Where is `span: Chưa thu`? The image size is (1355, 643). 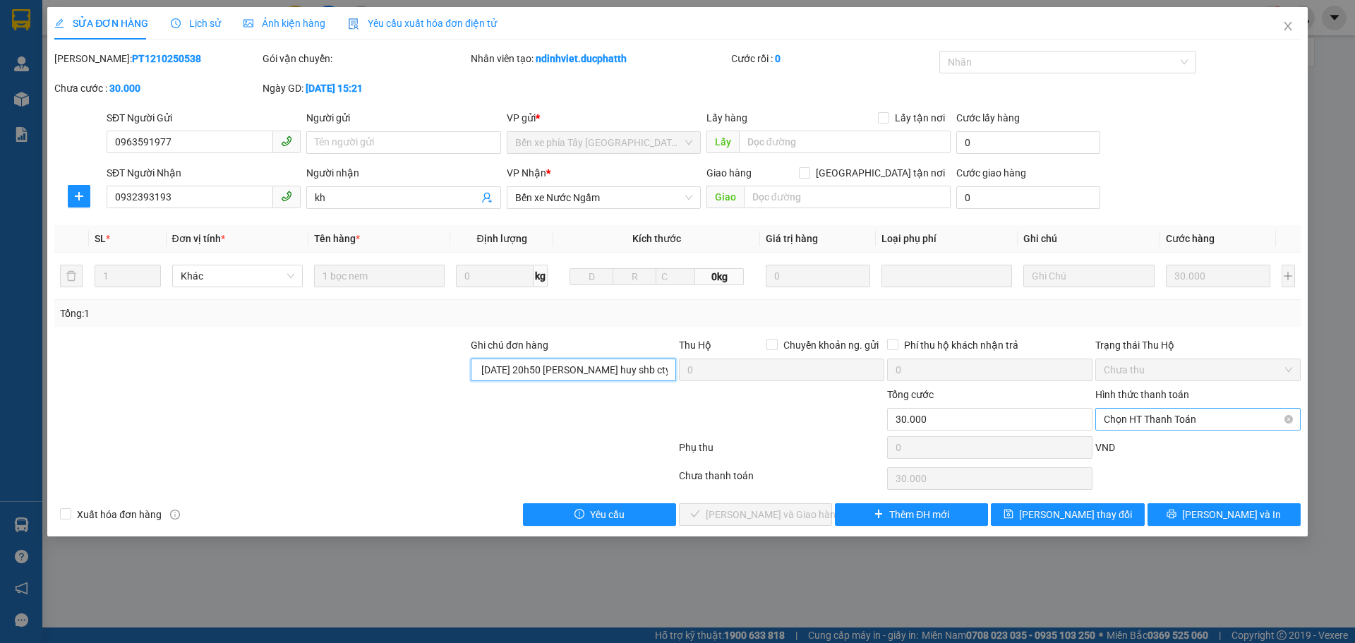
span: Chưa thu is located at coordinates (1197, 370).